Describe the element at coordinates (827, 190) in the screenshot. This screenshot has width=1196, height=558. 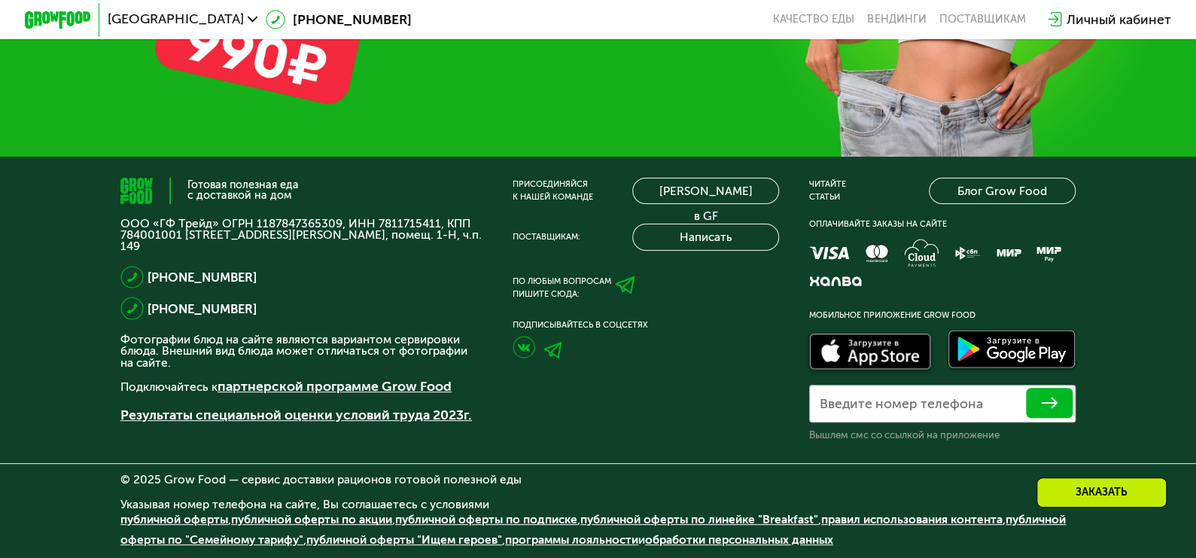
I see `div: Читайте статьи` at that location.